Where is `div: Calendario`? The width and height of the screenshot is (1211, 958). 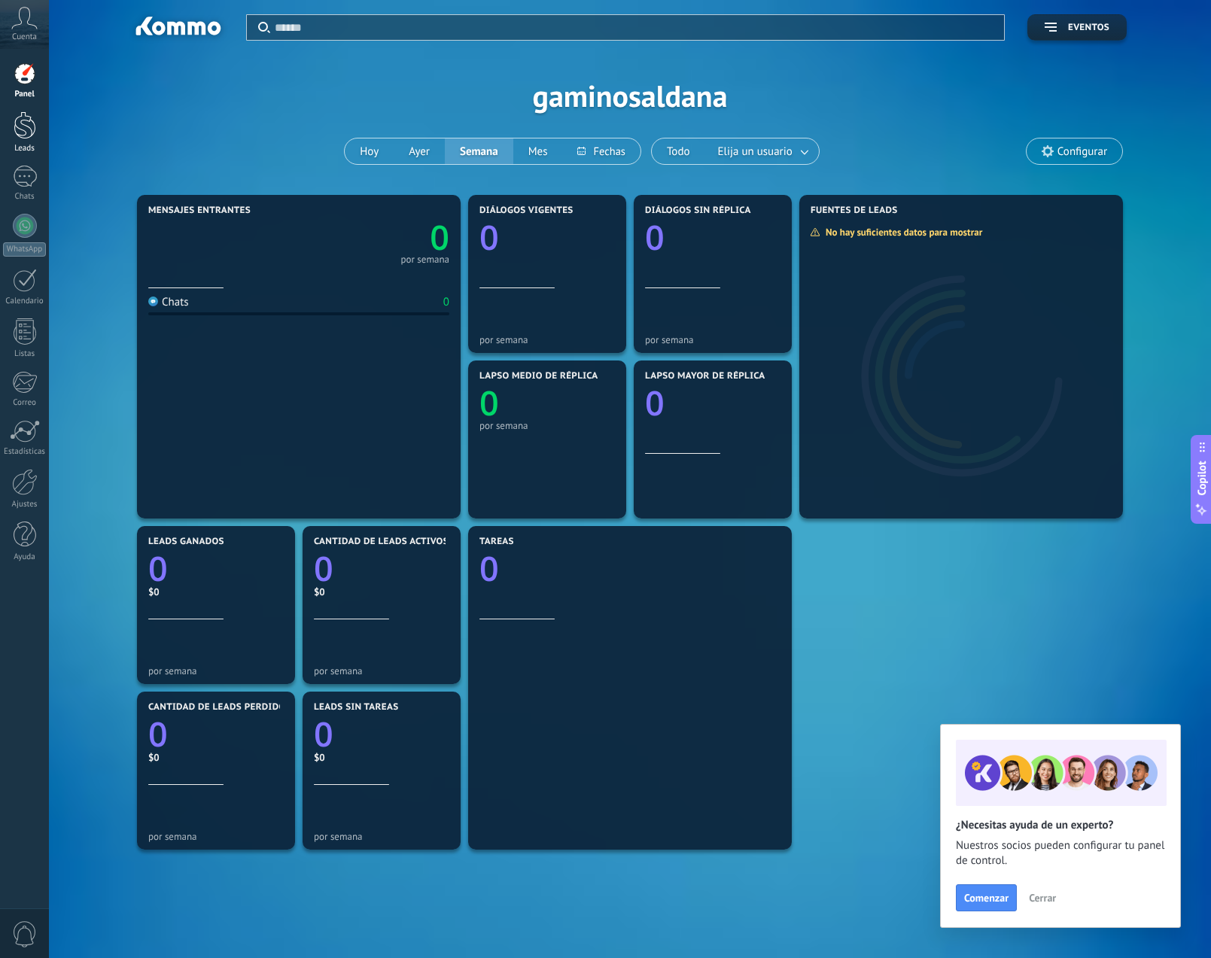 div: Calendario is located at coordinates (25, 301).